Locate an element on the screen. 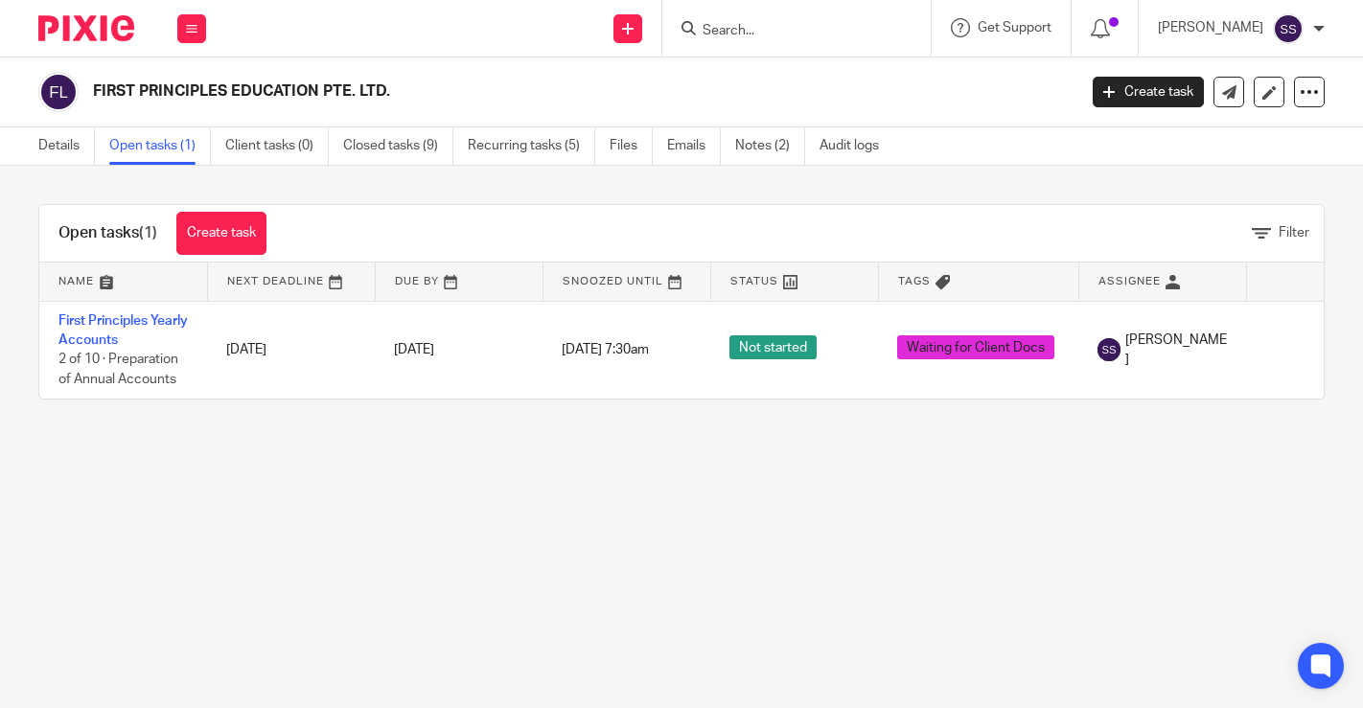 This screenshot has height=708, width=1363. span: Status is located at coordinates (755, 281).